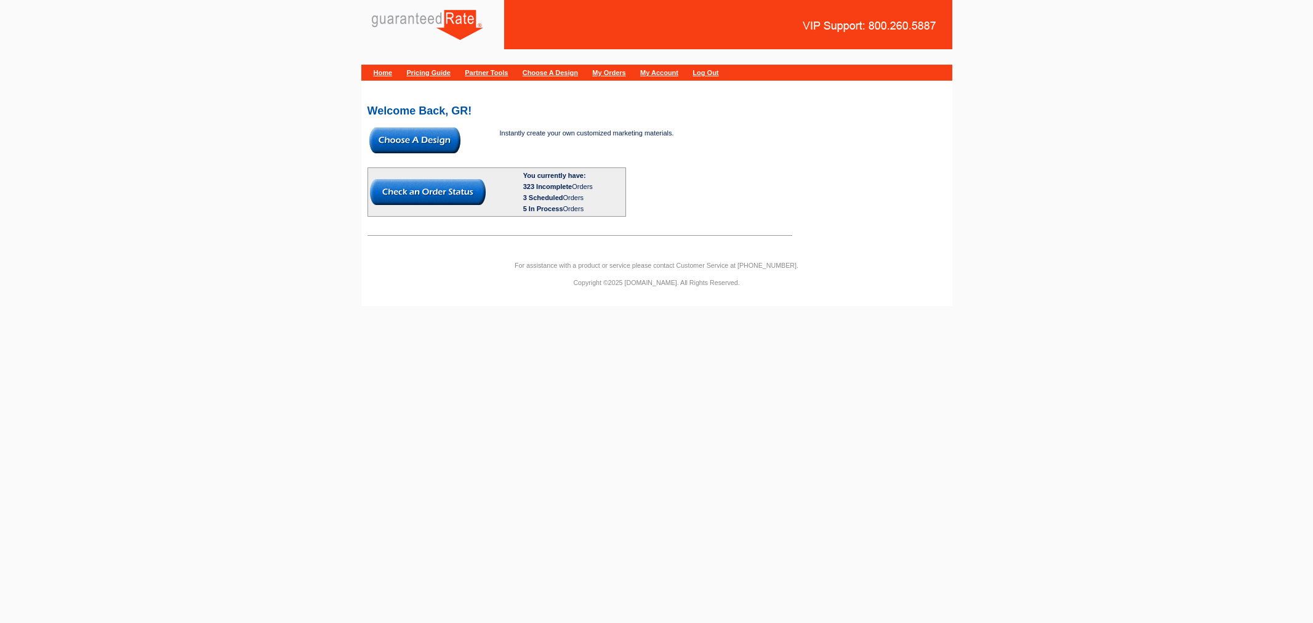 The width and height of the screenshot is (1313, 623). Describe the element at coordinates (543, 209) in the screenshot. I see `span: 5 In Process` at that location.